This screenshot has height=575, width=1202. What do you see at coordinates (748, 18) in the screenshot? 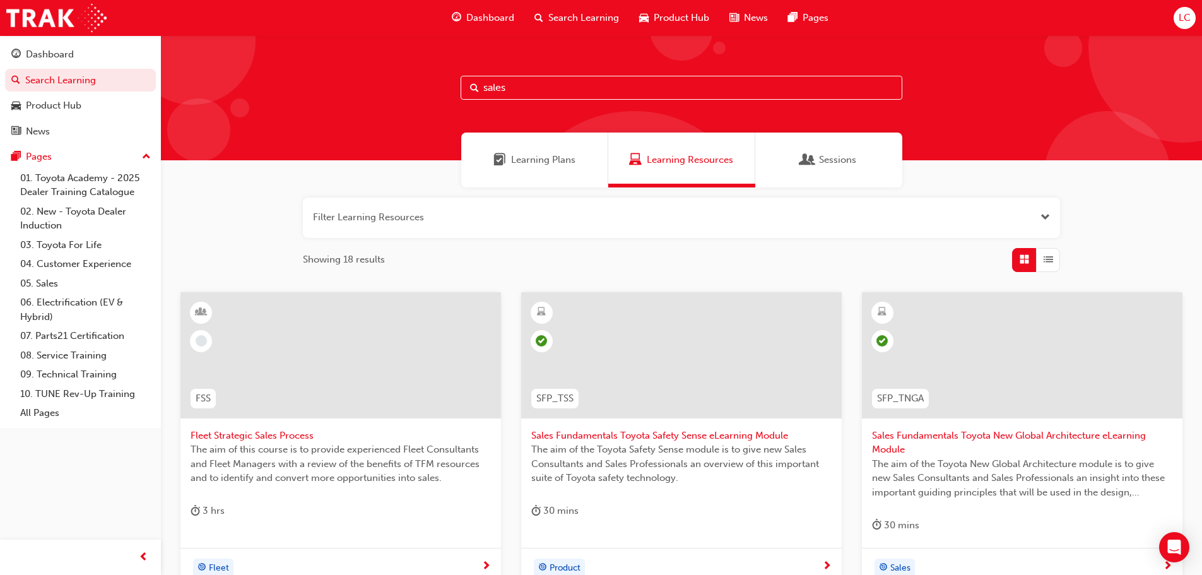
I see `a: news-iconNews` at bounding box center [748, 18].